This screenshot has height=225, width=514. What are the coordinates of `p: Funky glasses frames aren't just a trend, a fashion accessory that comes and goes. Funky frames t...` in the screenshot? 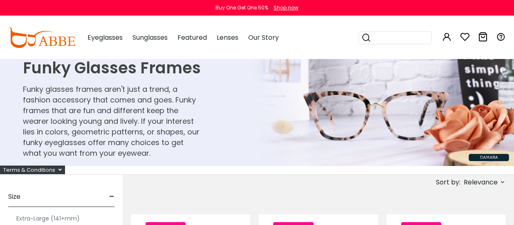 It's located at (112, 121).